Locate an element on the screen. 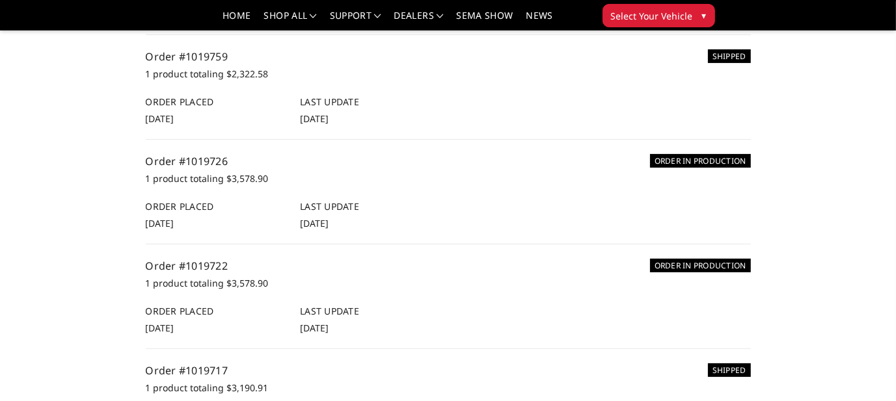 The width and height of the screenshot is (896, 401). a: SEMA Show is located at coordinates (484, 20).